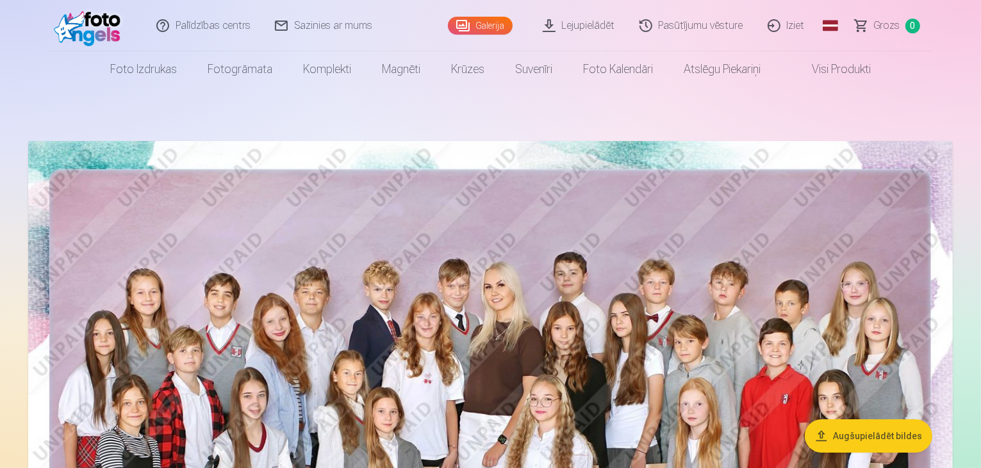 The image size is (981, 468). Describe the element at coordinates (722, 69) in the screenshot. I see `a: Atslēgu piekariņi` at that location.